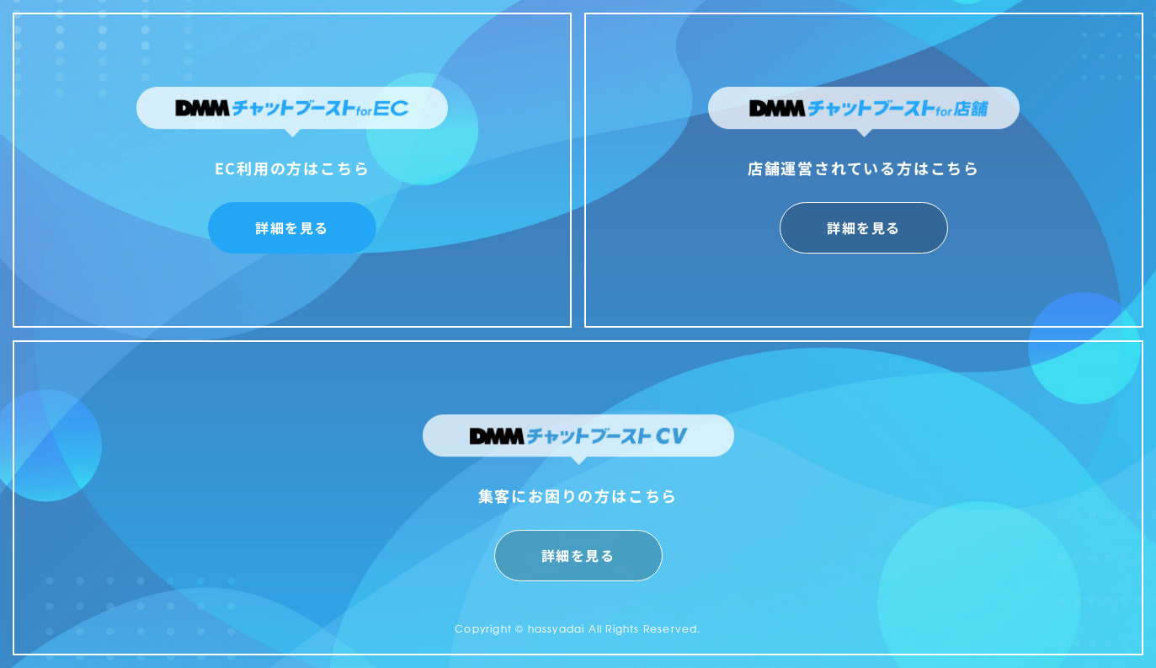  What do you see at coordinates (864, 112) in the screenshot?
I see `img: DMMチャットブーストfor店舗` at bounding box center [864, 112].